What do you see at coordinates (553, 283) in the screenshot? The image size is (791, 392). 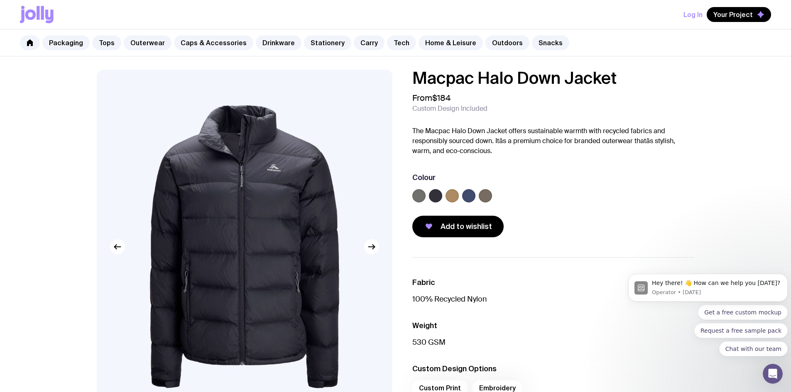 I see `h3: Fabric` at bounding box center [553, 283].